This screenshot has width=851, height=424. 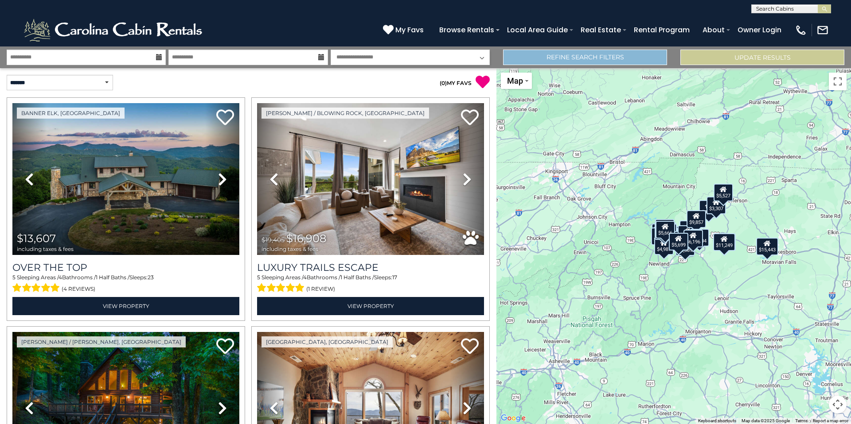 What do you see at coordinates (306, 238) in the screenshot?
I see `span: $16,908` at bounding box center [306, 238].